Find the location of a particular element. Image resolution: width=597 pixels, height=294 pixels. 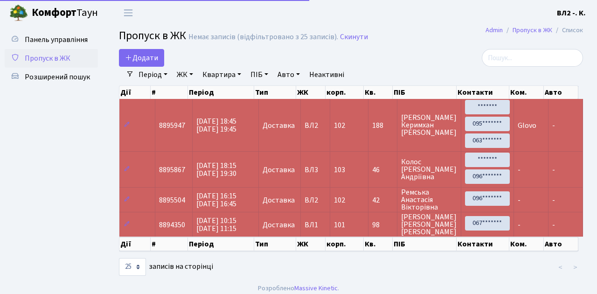

a: Додати is located at coordinates (141, 58).